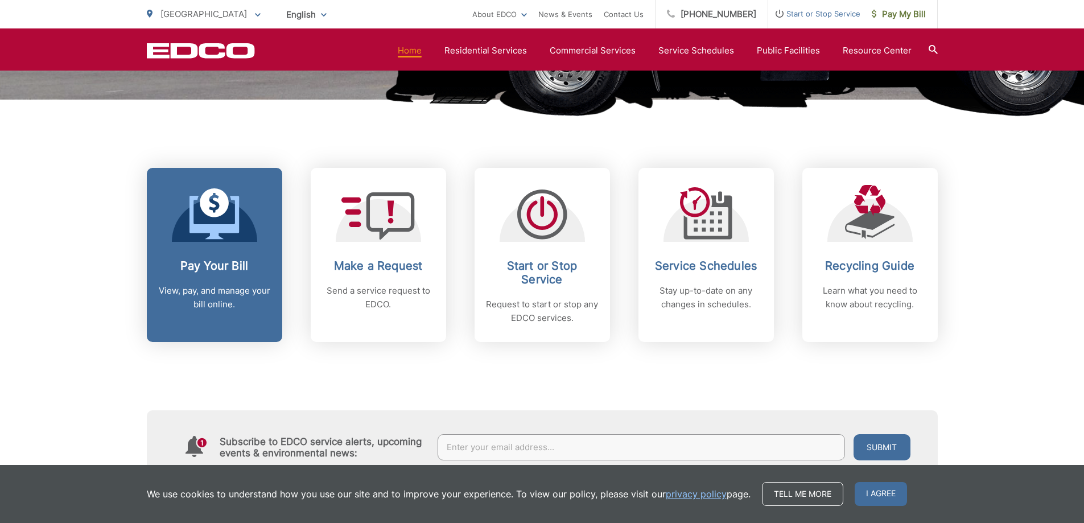 The image size is (1084, 523). I want to click on a: Public Facilities, so click(788, 51).